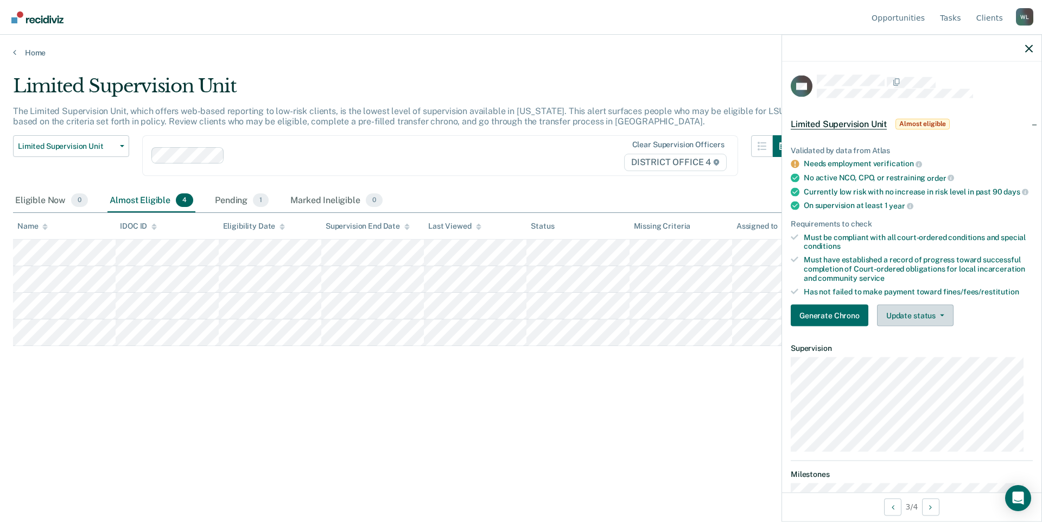  What do you see at coordinates (912, 348) in the screenshot?
I see `dt: Supervision` at bounding box center [912, 348].